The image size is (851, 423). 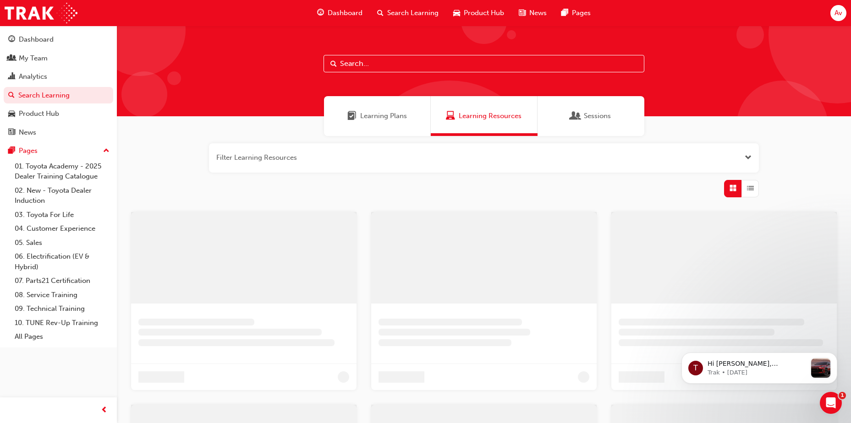 What do you see at coordinates (590, 116) in the screenshot?
I see `a: SessionsSessions` at bounding box center [590, 116].